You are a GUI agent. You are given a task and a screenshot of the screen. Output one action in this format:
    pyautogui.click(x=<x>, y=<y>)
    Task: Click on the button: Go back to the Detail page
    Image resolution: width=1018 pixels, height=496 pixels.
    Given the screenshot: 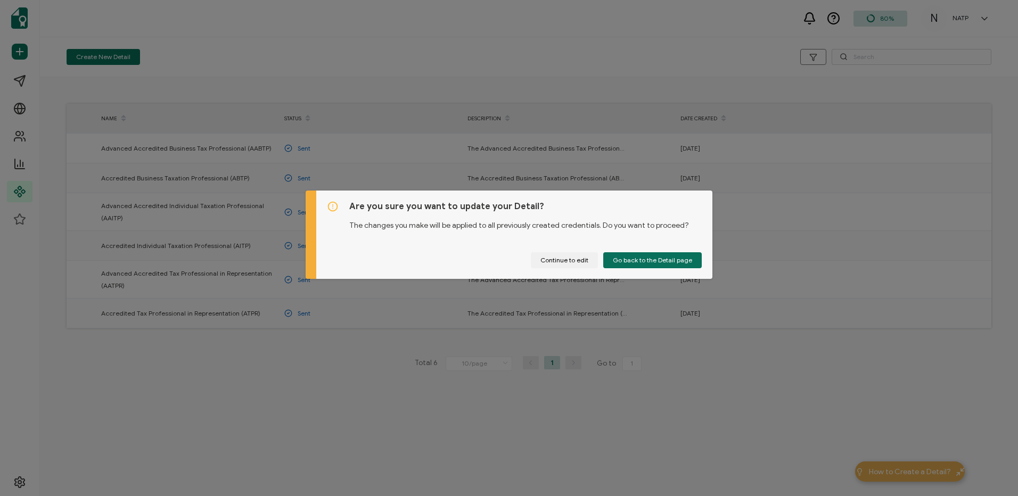 What is the action you would take?
    pyautogui.click(x=652, y=260)
    